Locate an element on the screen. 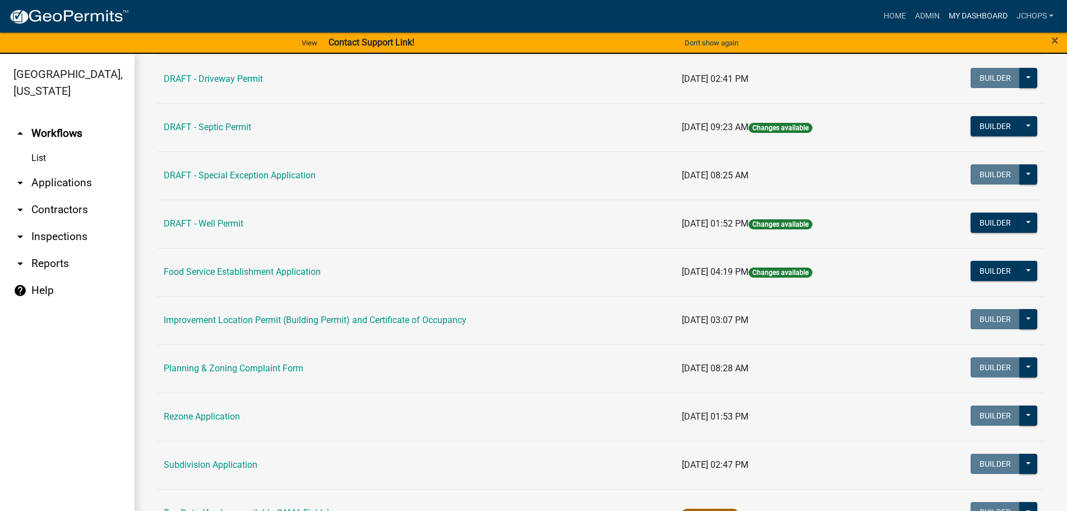  a: jchops is located at coordinates (1035, 16).